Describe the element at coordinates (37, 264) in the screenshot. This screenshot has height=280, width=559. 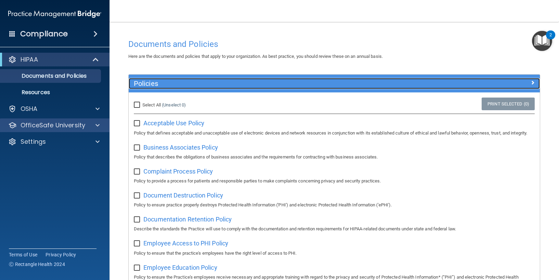
I see `span: Ⓒ Rectangle Health 2024` at that location.